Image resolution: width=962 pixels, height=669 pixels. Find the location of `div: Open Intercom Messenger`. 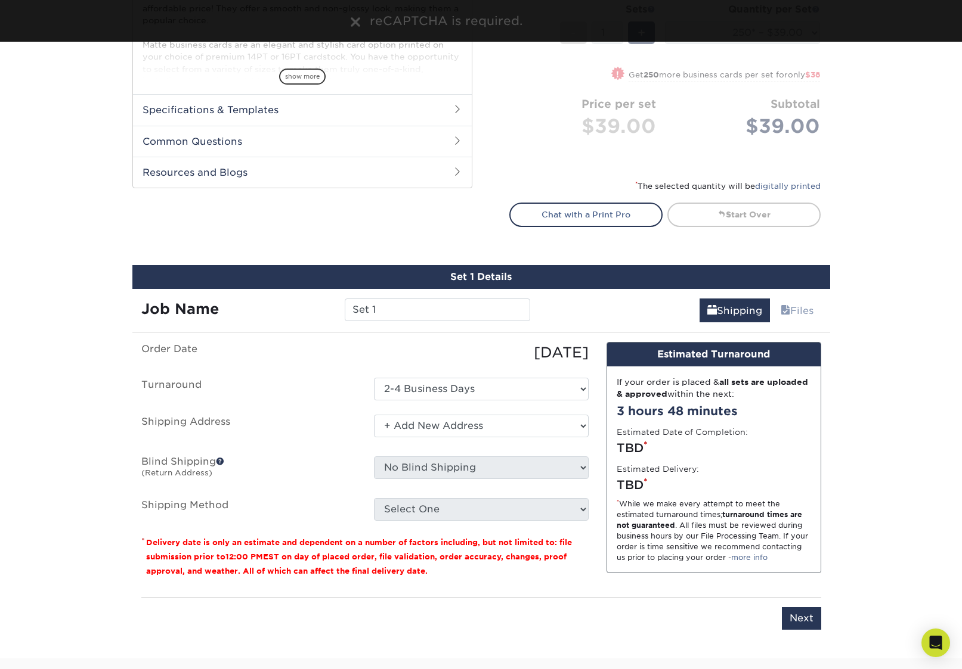

div: Open Intercom Messenger is located at coordinates (935, 643).